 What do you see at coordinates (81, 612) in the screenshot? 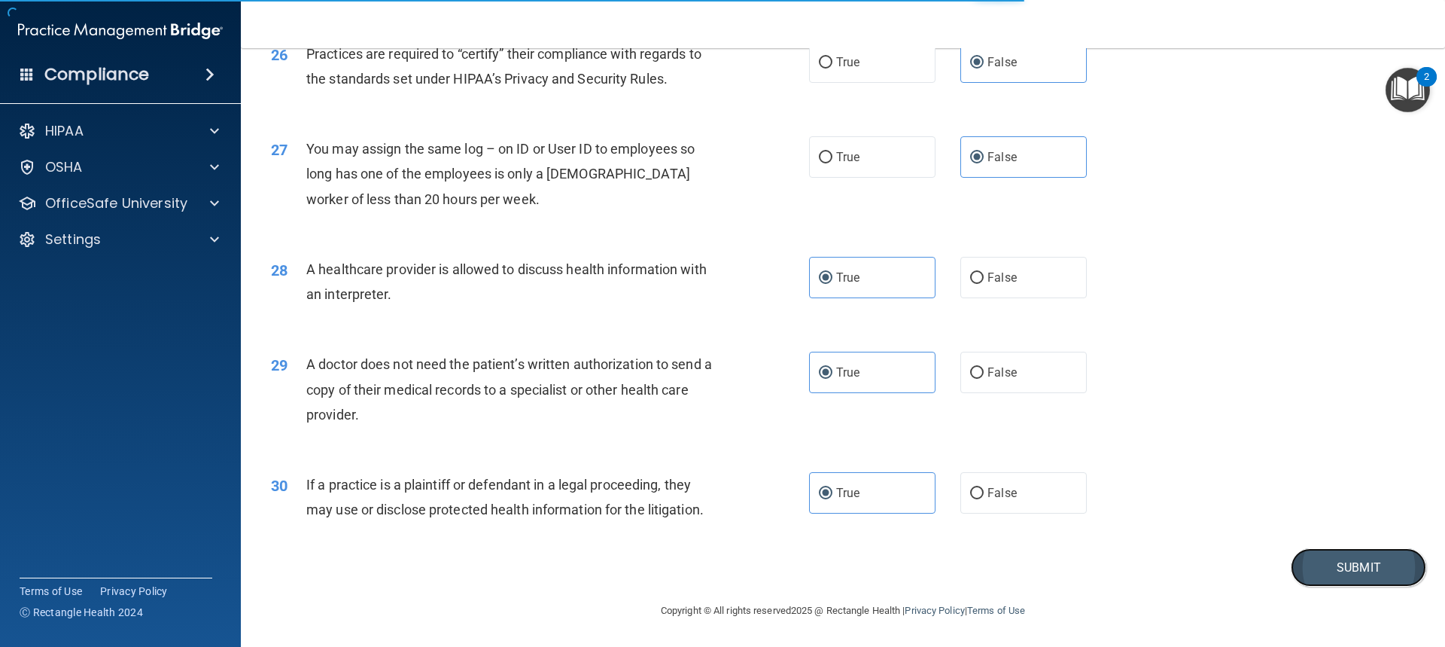
I see `span: Ⓒ Rectangle Health 2024` at bounding box center [81, 612].